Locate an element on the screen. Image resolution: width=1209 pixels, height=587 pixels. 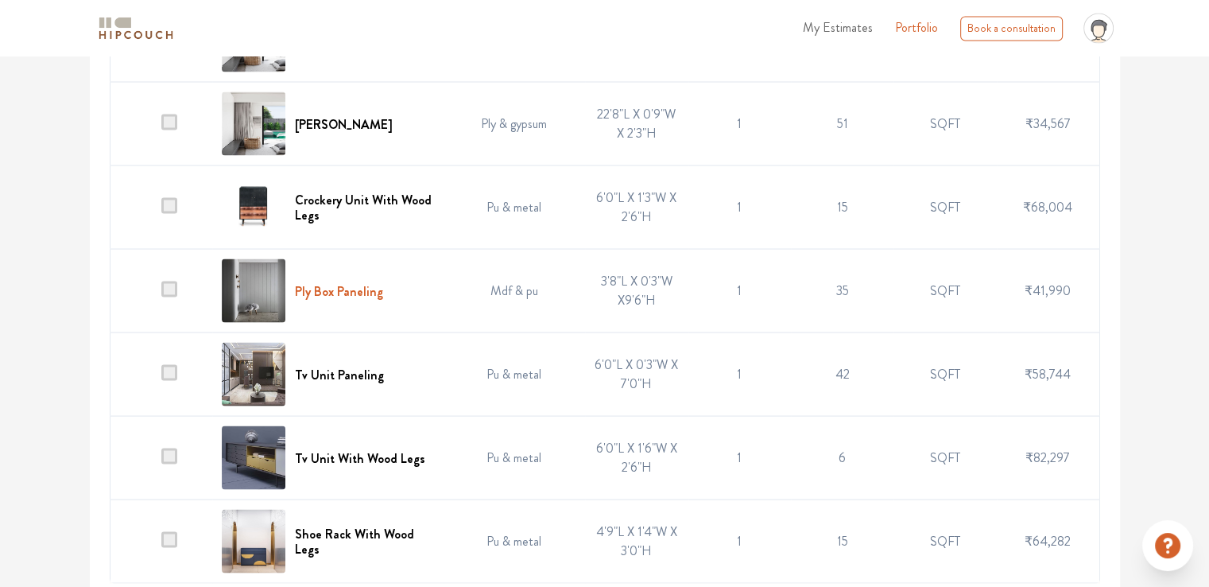
span: ₹82,297 is located at coordinates (1048, 456).